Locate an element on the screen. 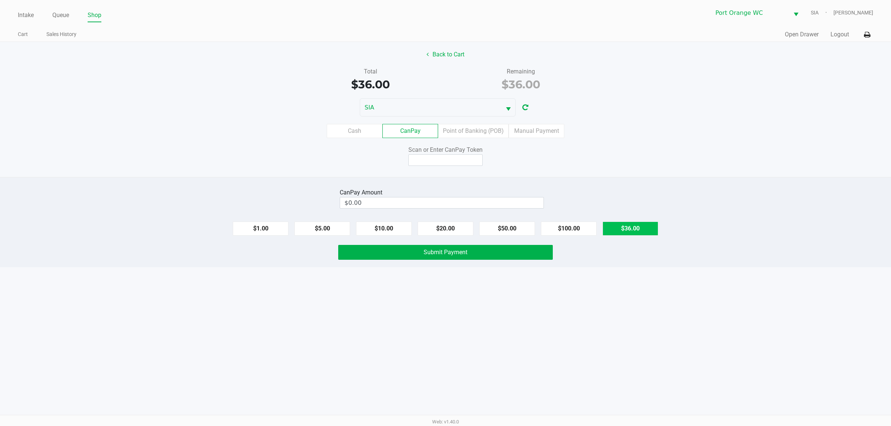 Image resolution: width=891 pixels, height=426 pixels. a: Intake is located at coordinates (26, 15).